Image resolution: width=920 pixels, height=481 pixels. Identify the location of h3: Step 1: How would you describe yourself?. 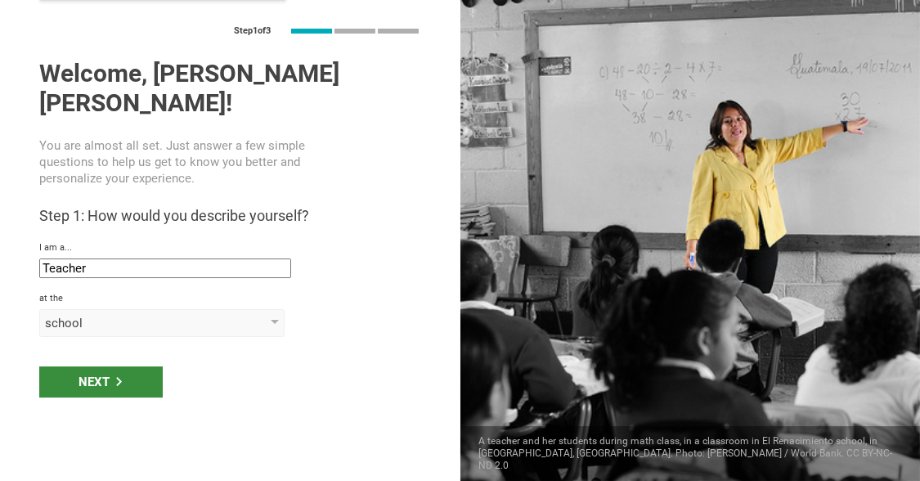
(230, 216).